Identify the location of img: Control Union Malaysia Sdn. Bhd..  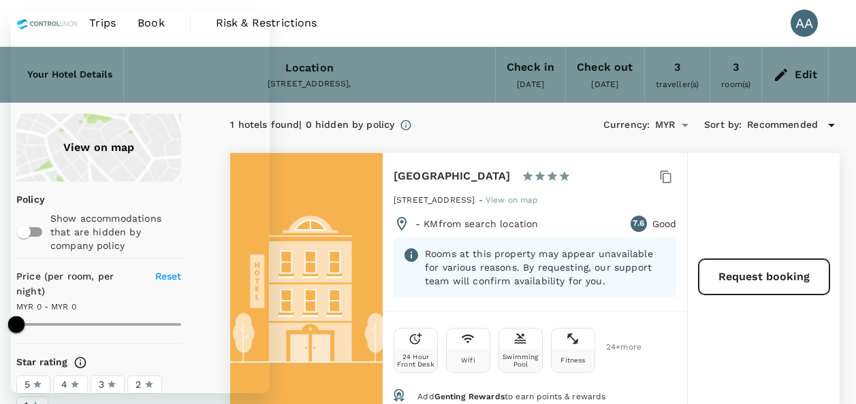
(47, 23).